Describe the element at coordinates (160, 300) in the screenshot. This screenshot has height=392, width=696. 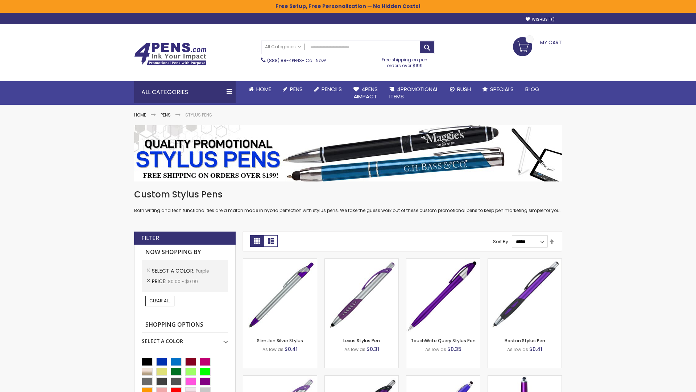
I see `span: Clear All` at that location.